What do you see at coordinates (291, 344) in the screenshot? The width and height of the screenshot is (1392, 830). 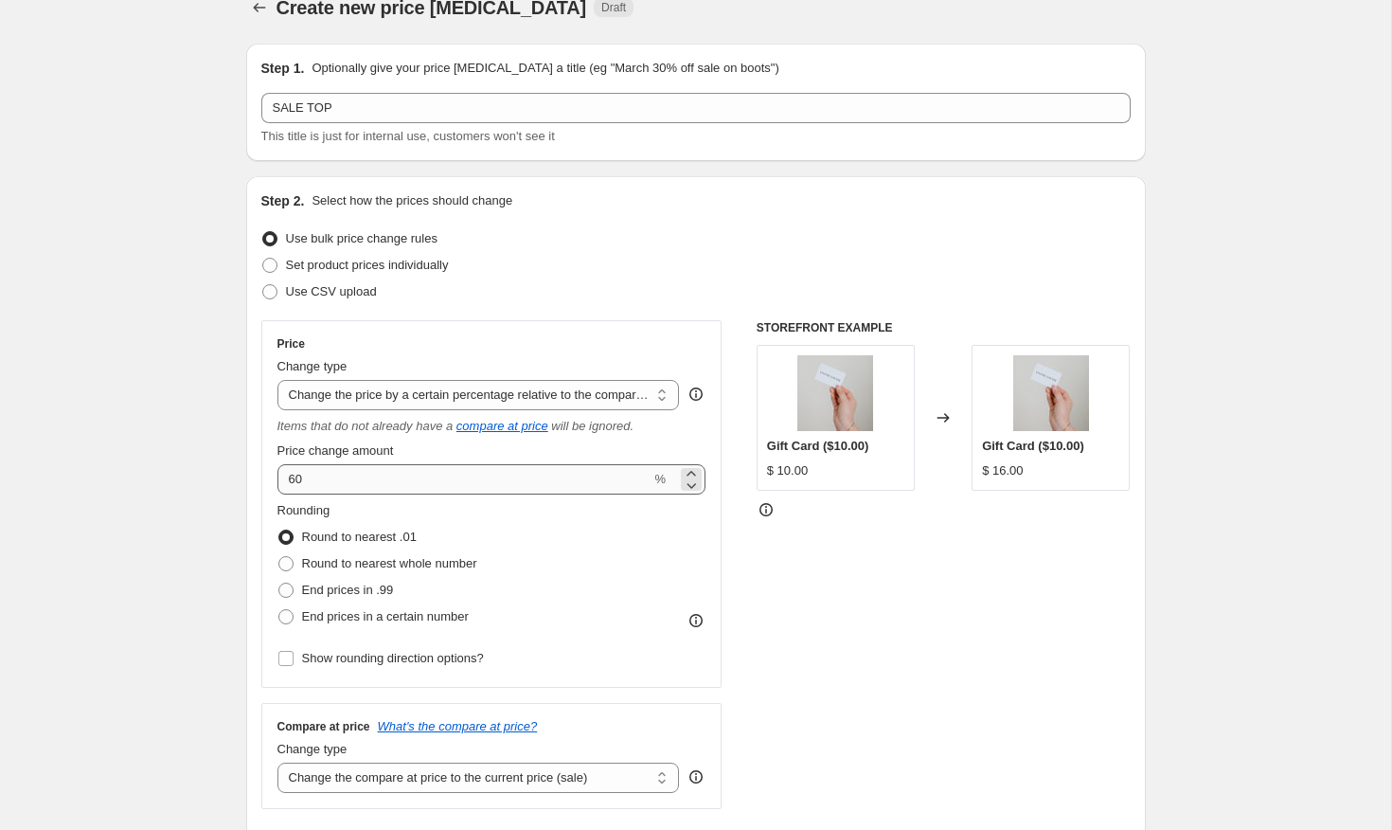 I see `h3: Price` at bounding box center [291, 344].